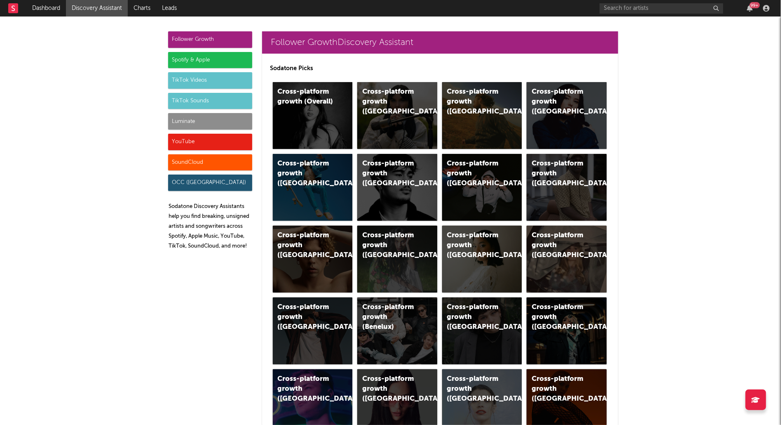 The height and width of the screenshot is (425, 781). Describe the element at coordinates (750, 8) in the screenshot. I see `button: 99+` at that location.